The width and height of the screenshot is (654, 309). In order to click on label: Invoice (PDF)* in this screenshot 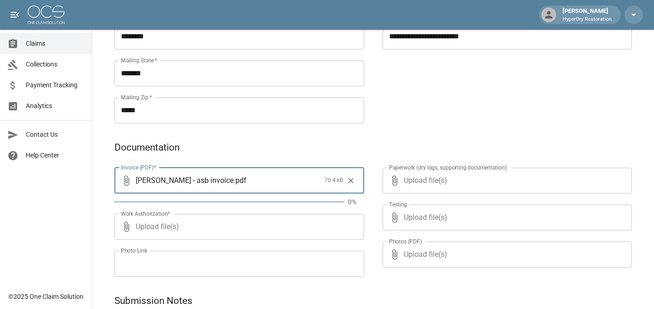, I will do `click(139, 167)`.